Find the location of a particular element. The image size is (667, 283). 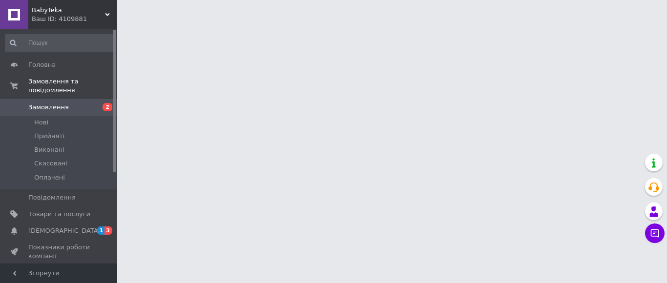

input: Пошук is located at coordinates (60, 43).